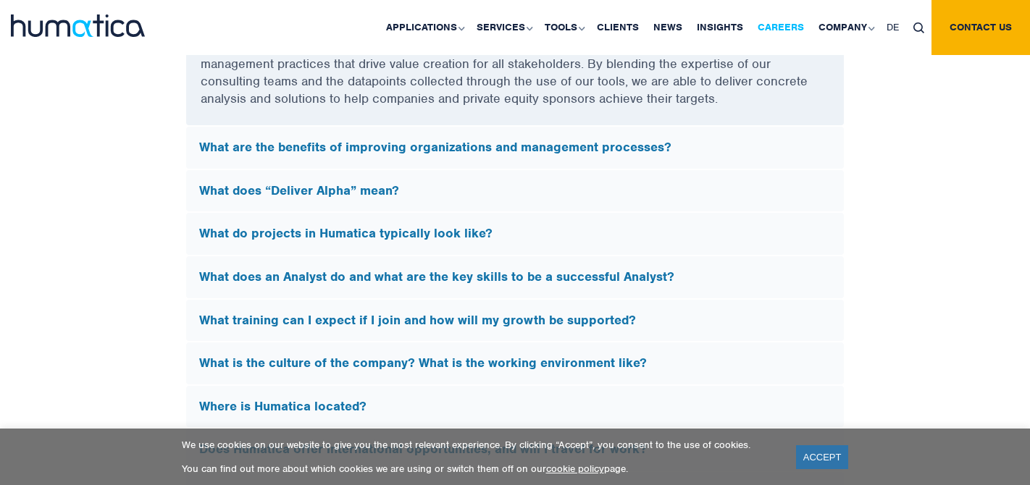 Image resolution: width=1030 pixels, height=485 pixels. I want to click on p: Our projects are grounded in “fact-based transparency” which is possible thanks to the support of..., so click(515, 72).